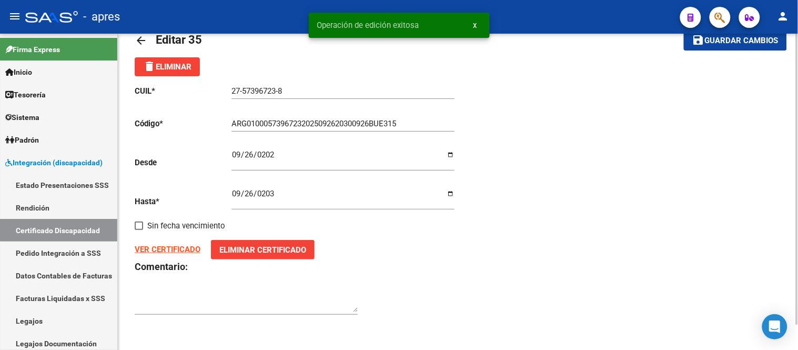 The height and width of the screenshot is (350, 798). I want to click on span: Padrón, so click(22, 140).